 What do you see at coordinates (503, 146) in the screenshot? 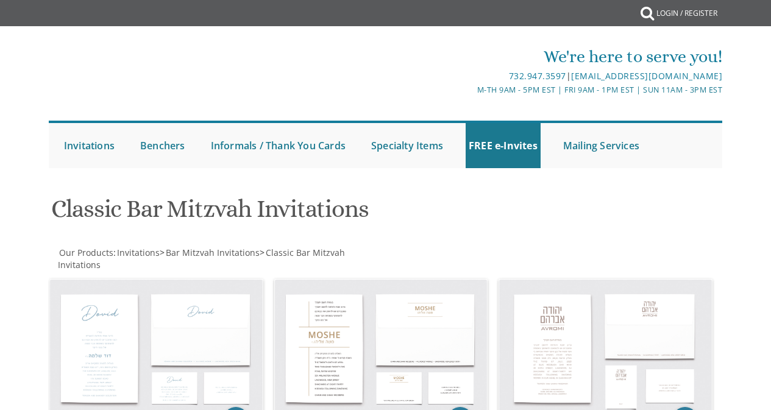
I see `a: FREE e-Invites` at bounding box center [503, 146].